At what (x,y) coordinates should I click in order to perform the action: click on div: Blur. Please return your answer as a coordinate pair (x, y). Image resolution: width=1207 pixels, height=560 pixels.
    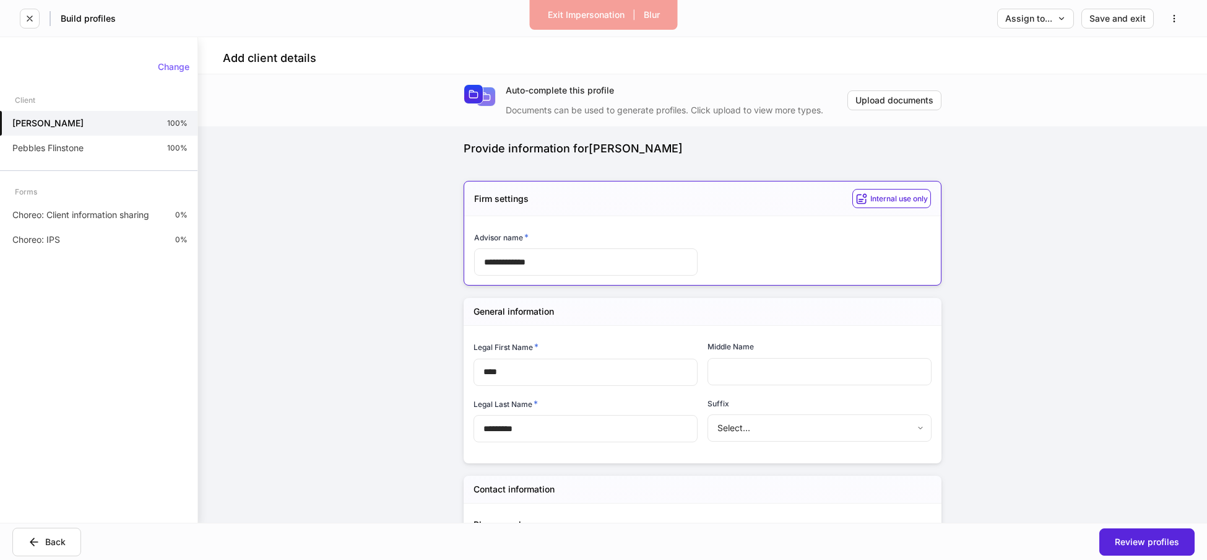
    Looking at the image, I should click on (652, 15).